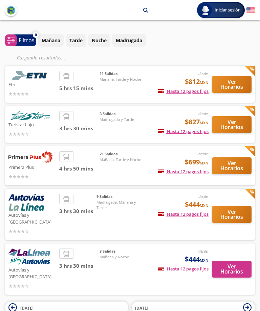 This screenshot has height=311, width=260. I want to click on button: Tarde, so click(76, 40).